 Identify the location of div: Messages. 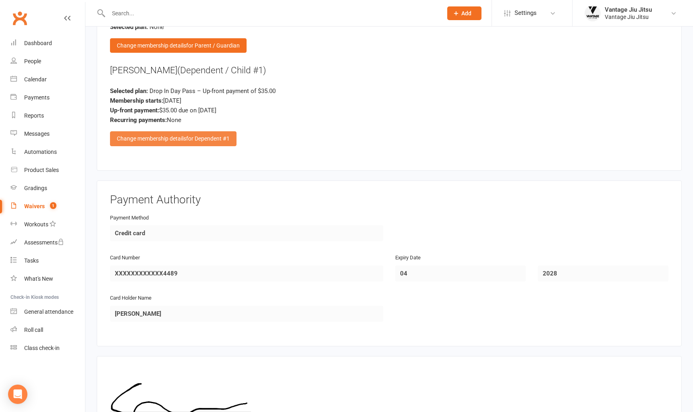
(37, 134).